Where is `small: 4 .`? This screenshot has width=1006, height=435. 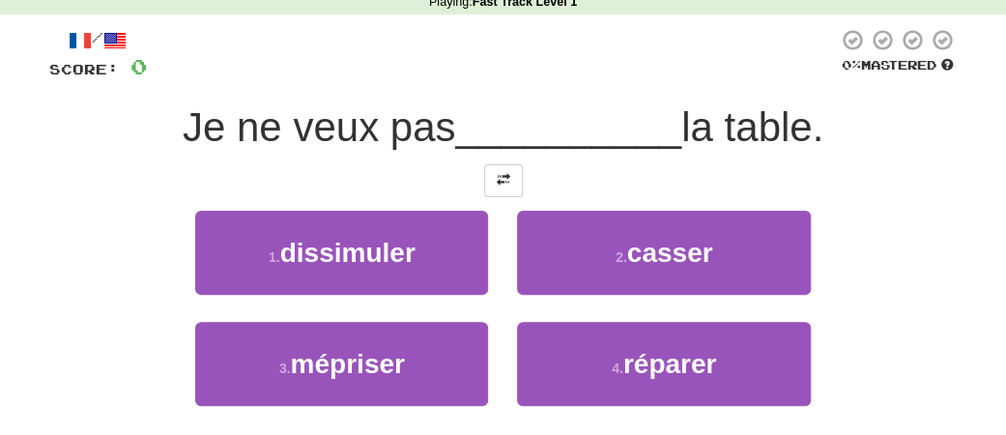
small: 4 . is located at coordinates (617, 368).